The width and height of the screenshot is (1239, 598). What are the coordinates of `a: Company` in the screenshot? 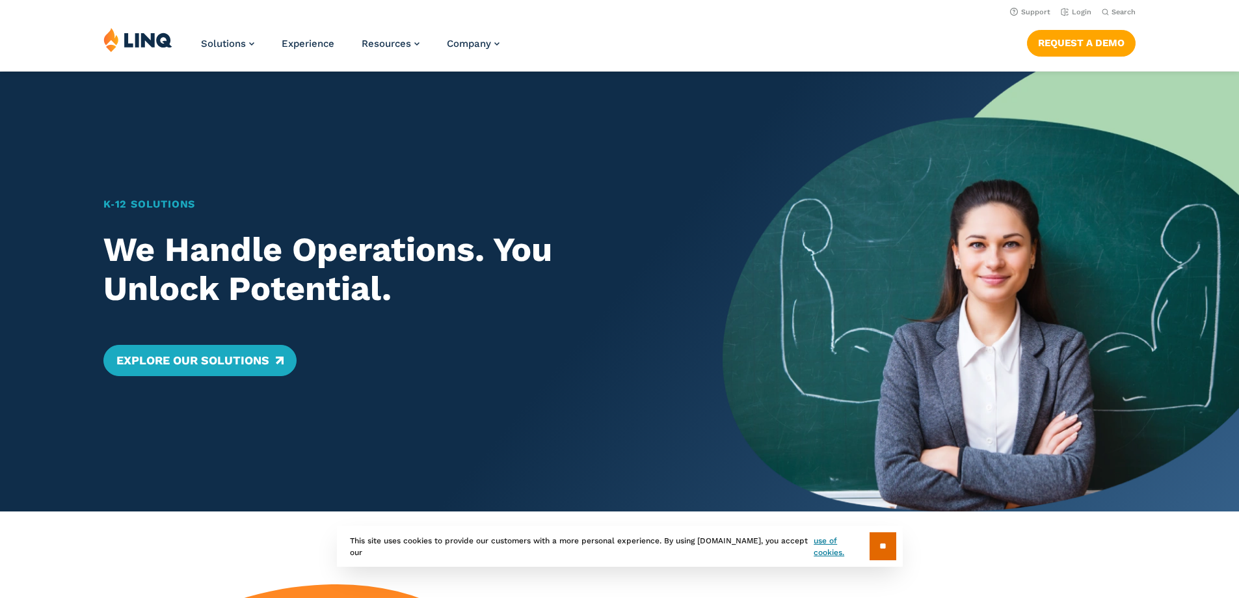 It's located at (473, 44).